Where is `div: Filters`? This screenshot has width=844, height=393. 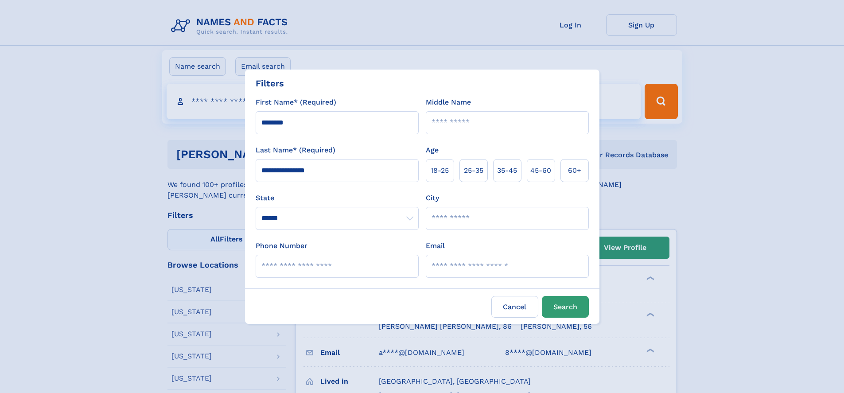
div: Filters is located at coordinates (270, 83).